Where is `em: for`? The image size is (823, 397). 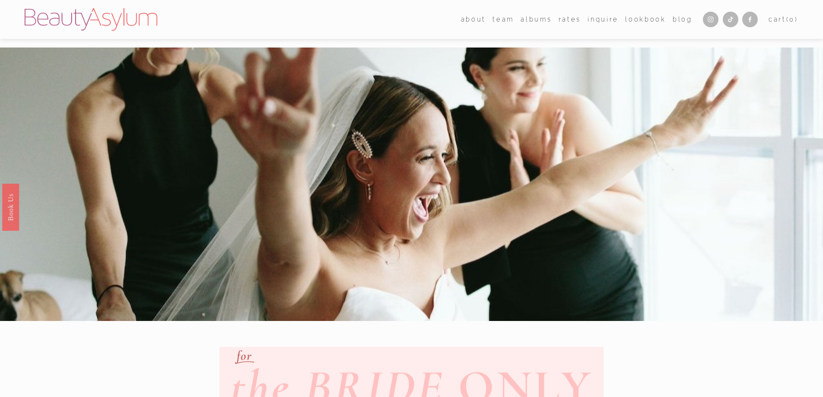 em: for is located at coordinates (245, 356).